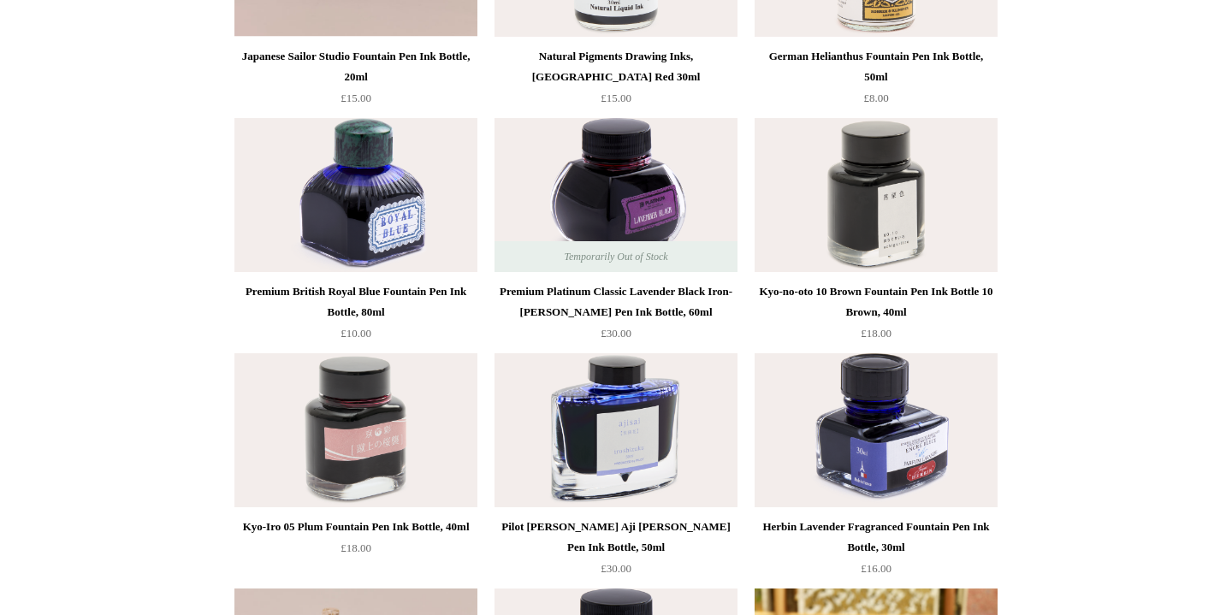  What do you see at coordinates (356, 81) in the screenshot?
I see `a: Japanese Sailor Studio Fountain Pen Ink Bottle, 20ml £15.00` at bounding box center [356, 81].